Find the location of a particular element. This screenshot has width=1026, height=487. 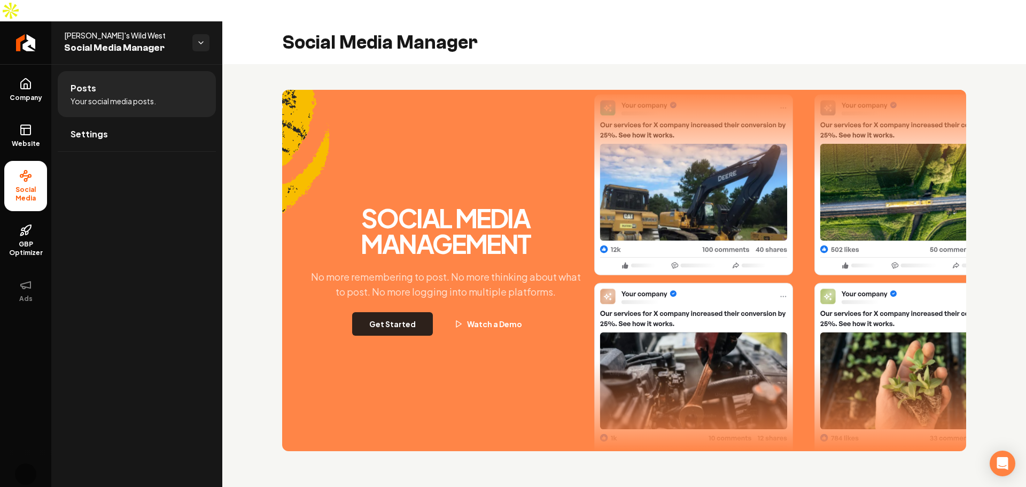

p: No more remembering to post. No more thinking about what to post. No more logging into multiple p... is located at coordinates (445, 284).